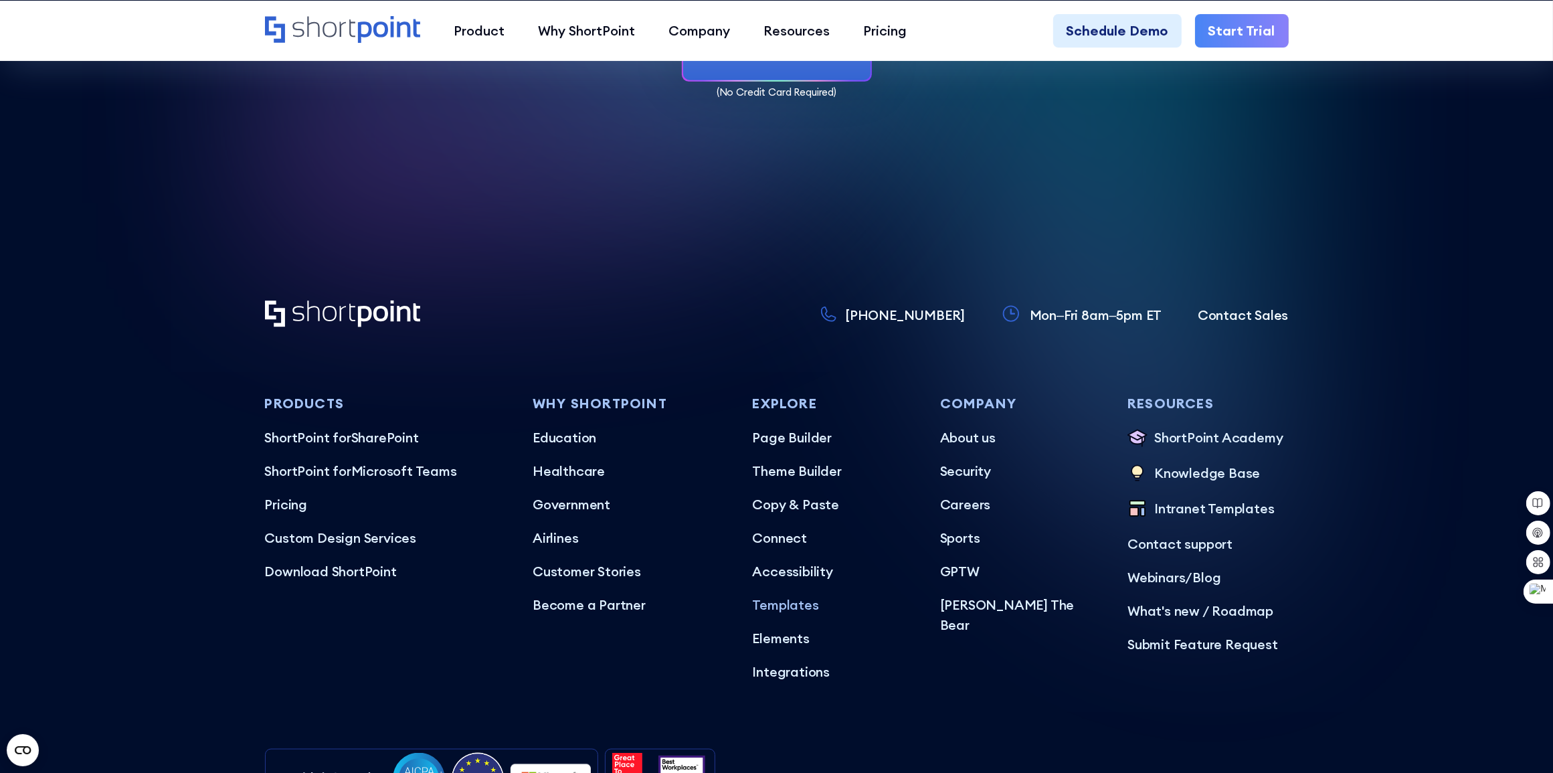  What do you see at coordinates (629, 571) in the screenshot?
I see `a: Customer Stories` at bounding box center [629, 571].